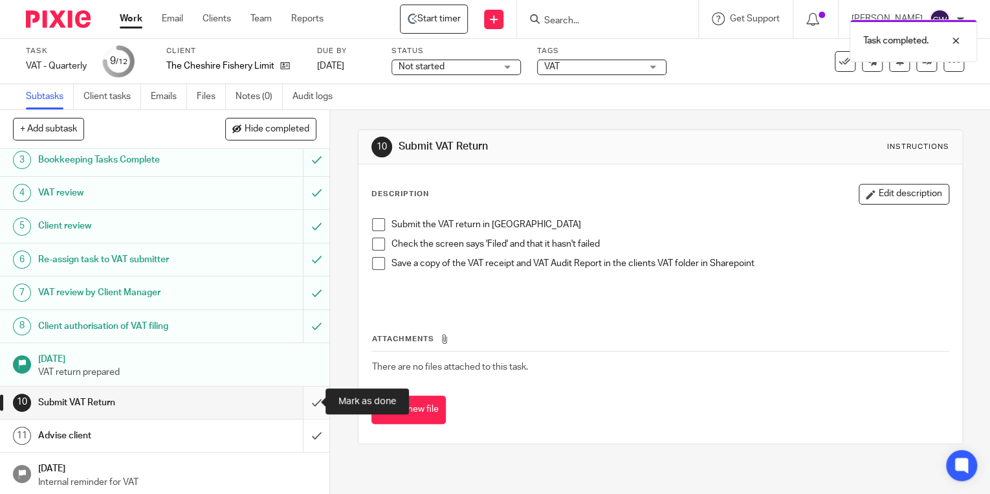 The width and height of the screenshot is (990, 494). What do you see at coordinates (169, 96) in the screenshot?
I see `a: Emails` at bounding box center [169, 96].